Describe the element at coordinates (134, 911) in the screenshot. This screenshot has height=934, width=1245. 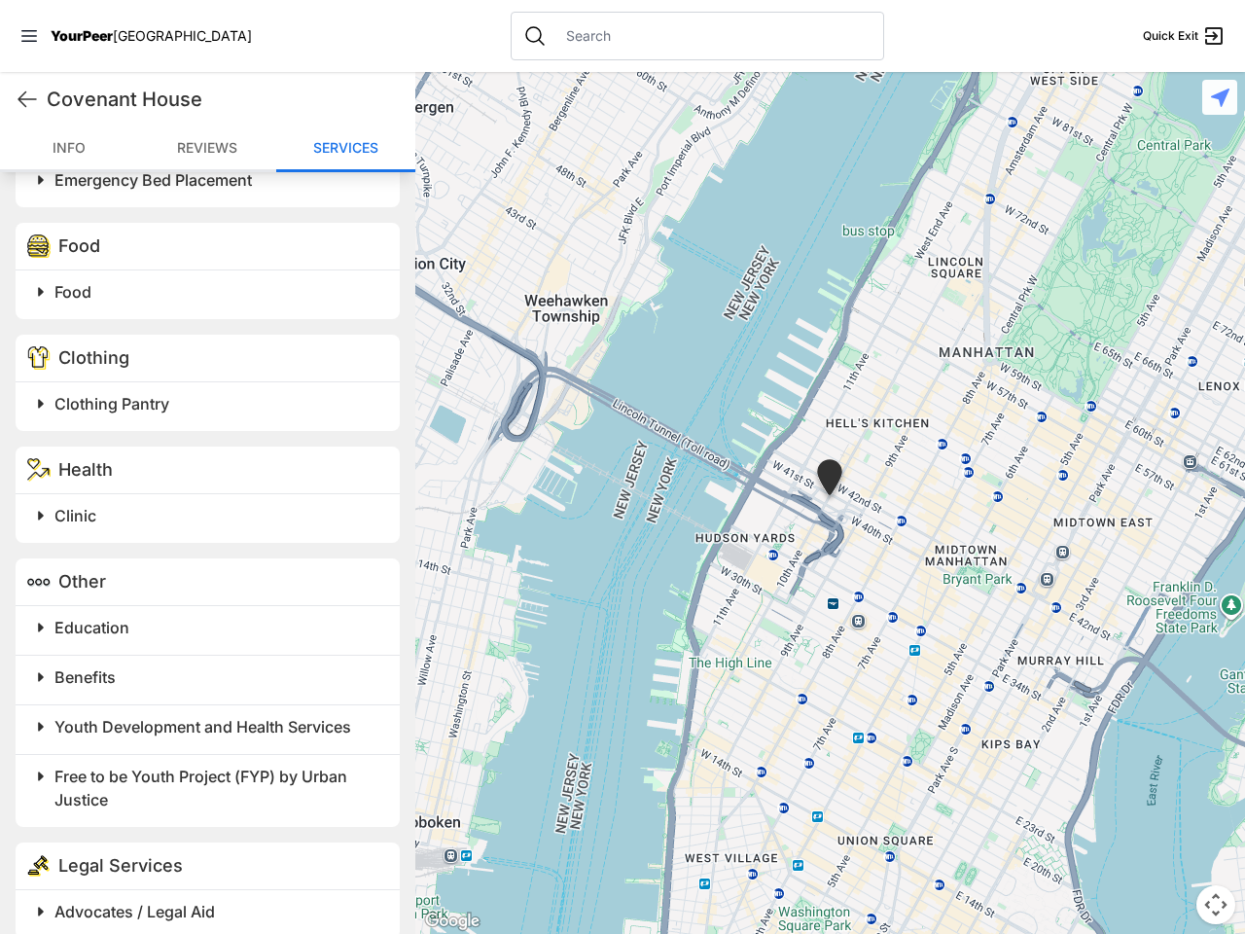
I see `span: Advocates / Legal Aid` at that location.